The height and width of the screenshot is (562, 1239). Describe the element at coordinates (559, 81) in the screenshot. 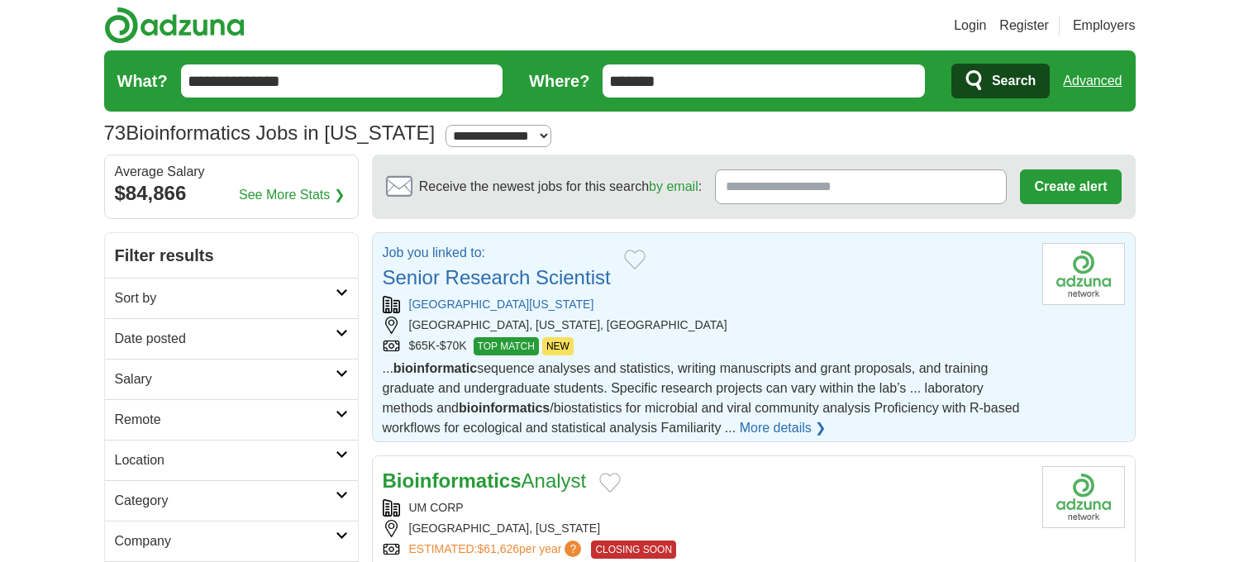

I see `label: Where?` at that location.